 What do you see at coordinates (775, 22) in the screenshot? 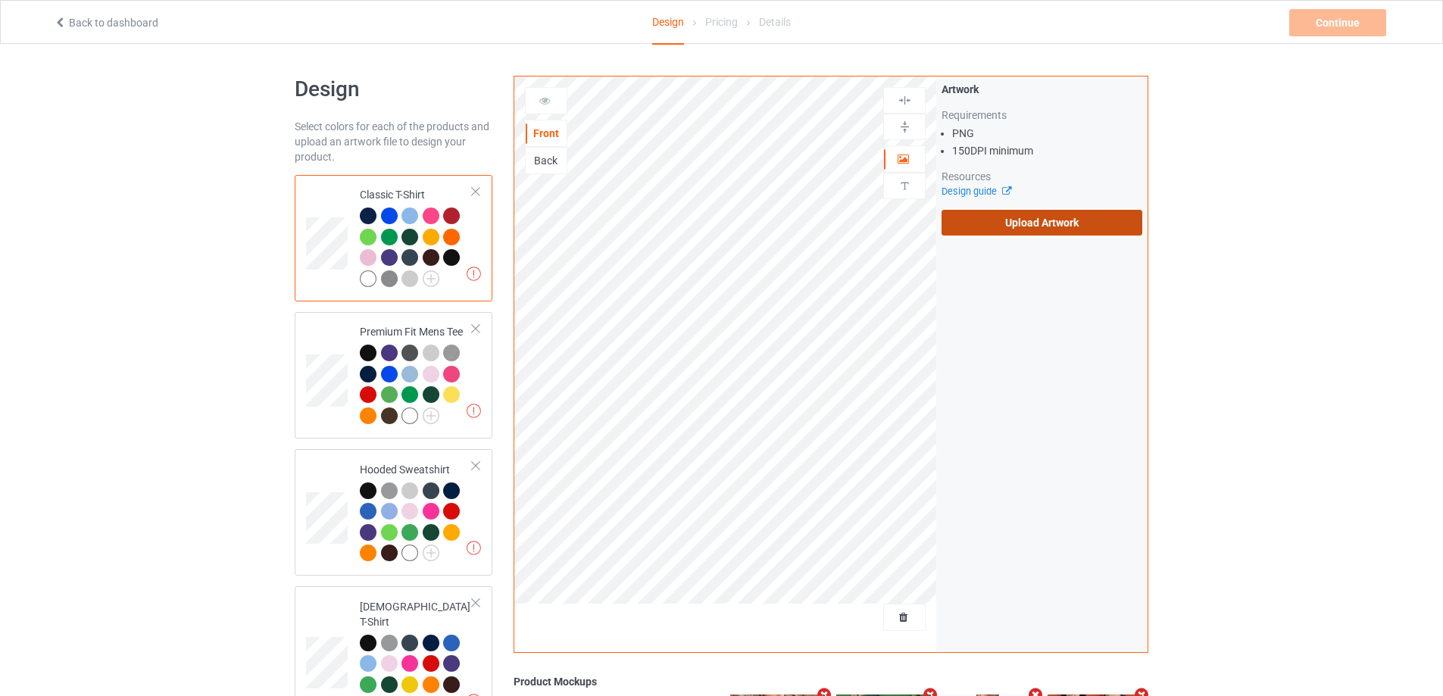
I see `div: Details` at bounding box center [775, 22].